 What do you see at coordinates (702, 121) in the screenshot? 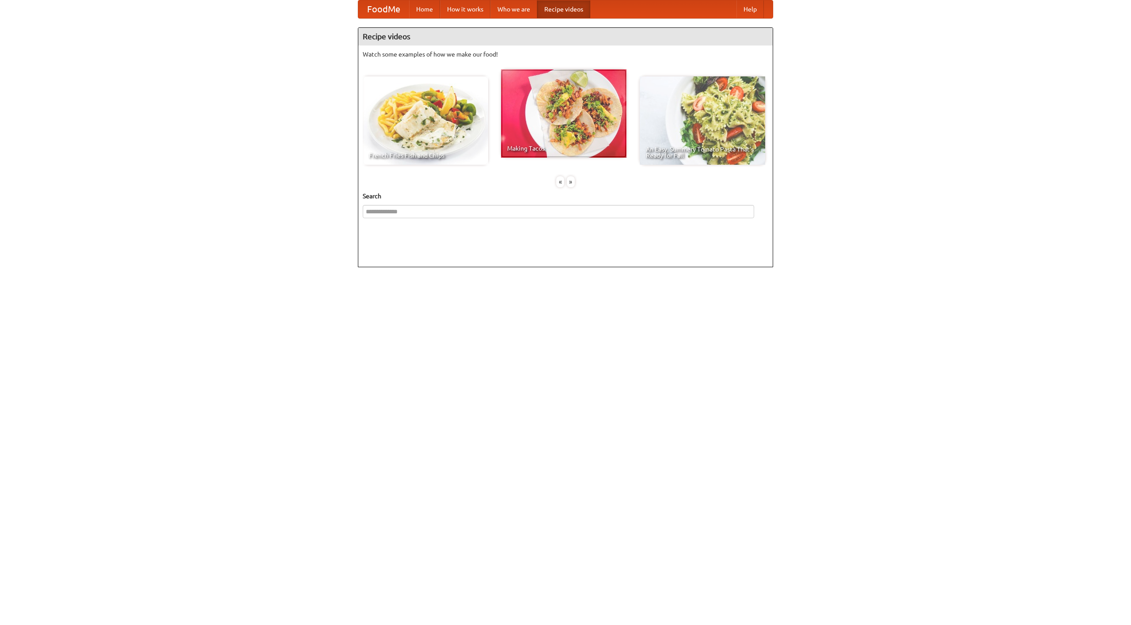
I see `a: An Easy, Summery Tomato Pasta That's Ready for Fall` at bounding box center [702, 121].